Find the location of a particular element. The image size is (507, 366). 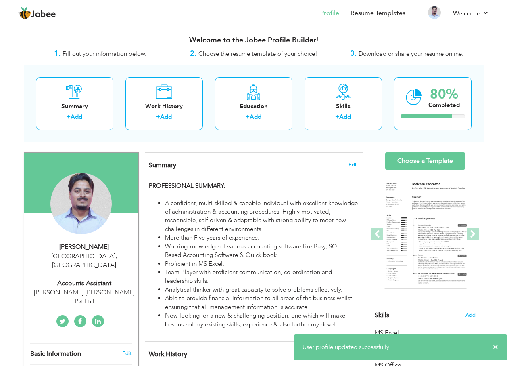

div: MS Excel is located at coordinates (425, 333).